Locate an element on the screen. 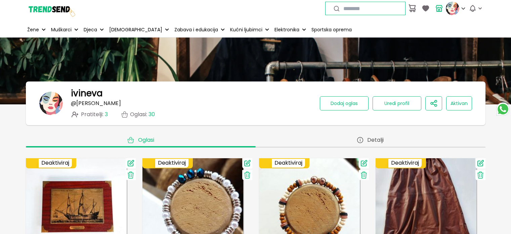 The height and width of the screenshot is (234, 511). span: 3 is located at coordinates (106, 114).